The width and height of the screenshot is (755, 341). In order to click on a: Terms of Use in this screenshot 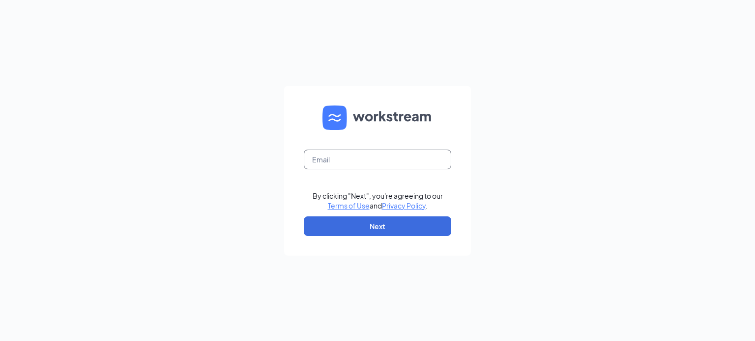, I will do `click(348, 206)`.